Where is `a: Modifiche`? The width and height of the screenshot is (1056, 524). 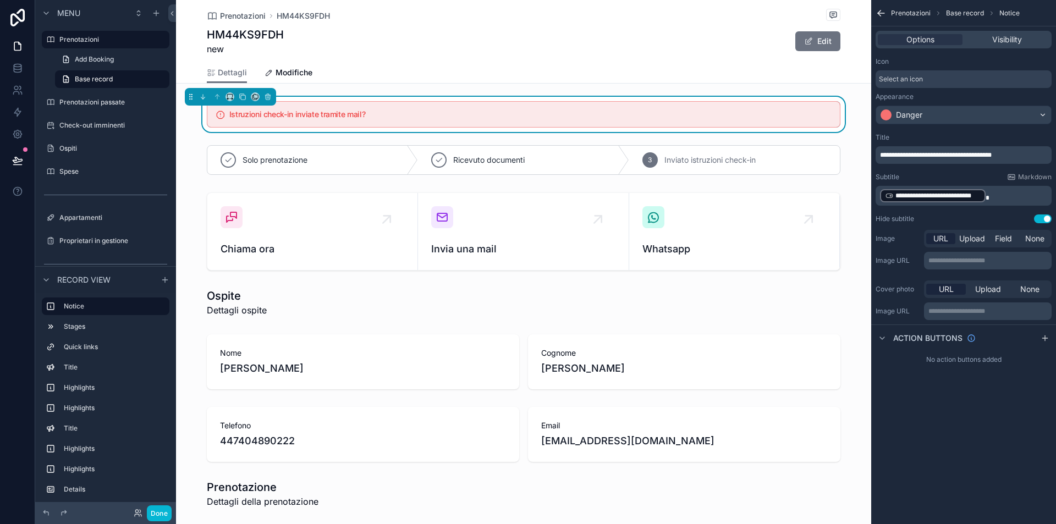 a: Modifiche is located at coordinates (288, 74).